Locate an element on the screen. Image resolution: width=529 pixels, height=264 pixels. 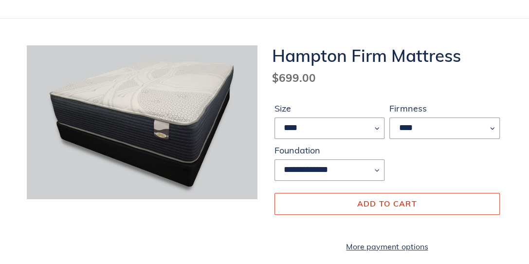
label: Size is located at coordinates (330, 108).